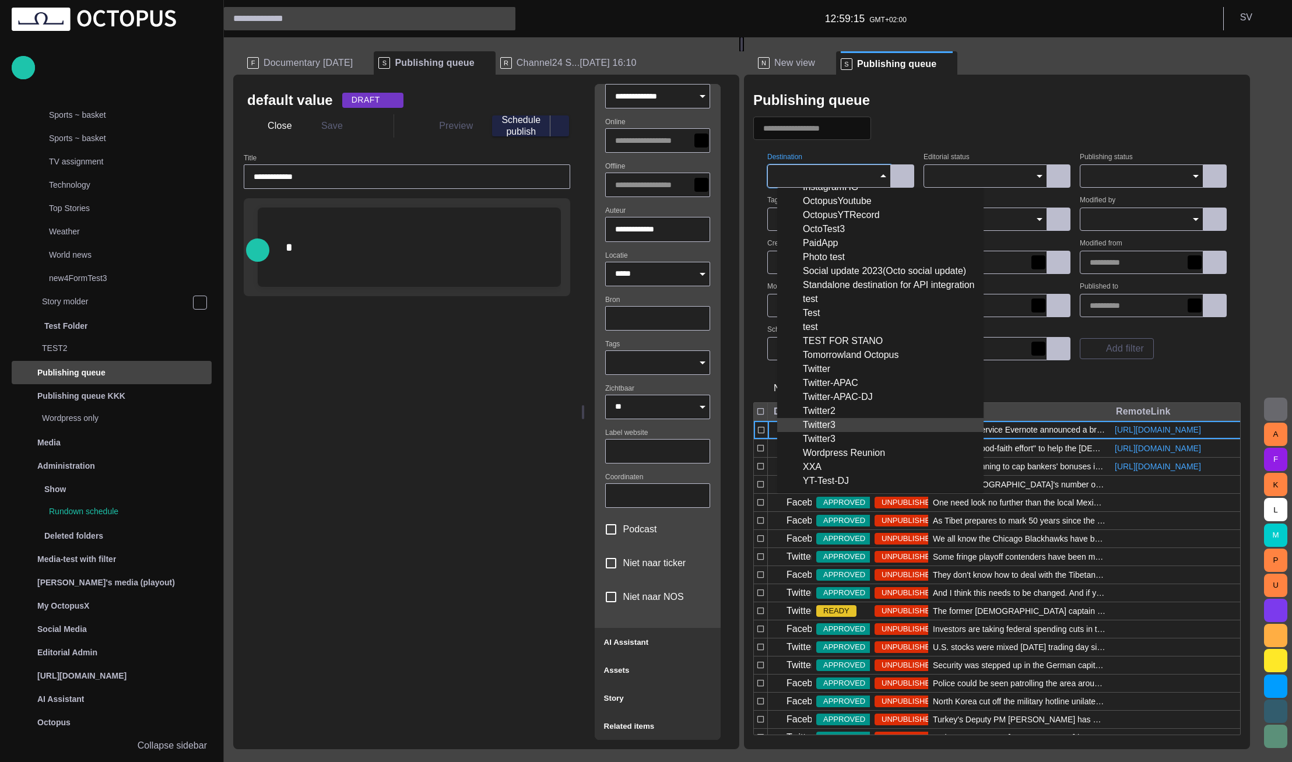  I want to click on button: Close, so click(884, 176).